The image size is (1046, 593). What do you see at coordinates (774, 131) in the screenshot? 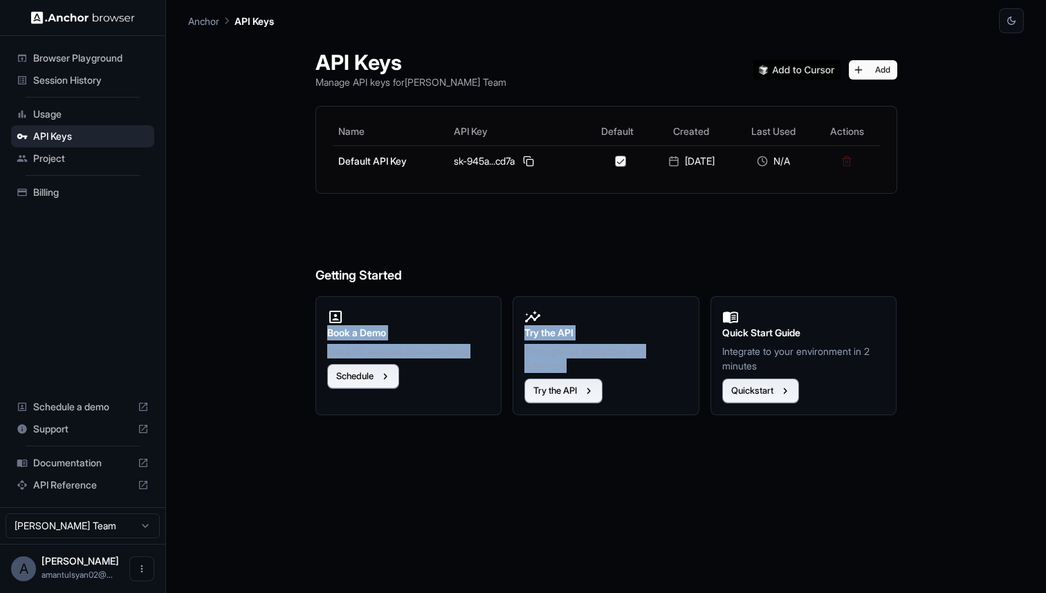
I see `th: Last Used` at bounding box center [774, 131].